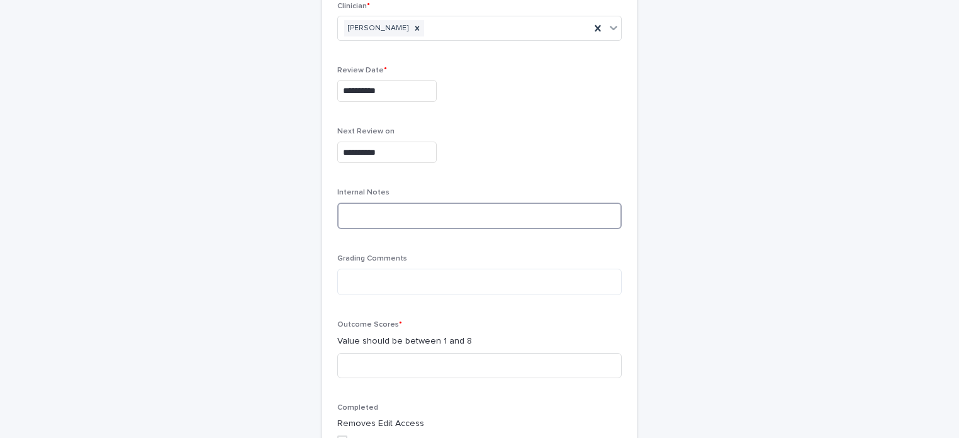 Image resolution: width=959 pixels, height=438 pixels. I want to click on span: Grading Comments, so click(372, 259).